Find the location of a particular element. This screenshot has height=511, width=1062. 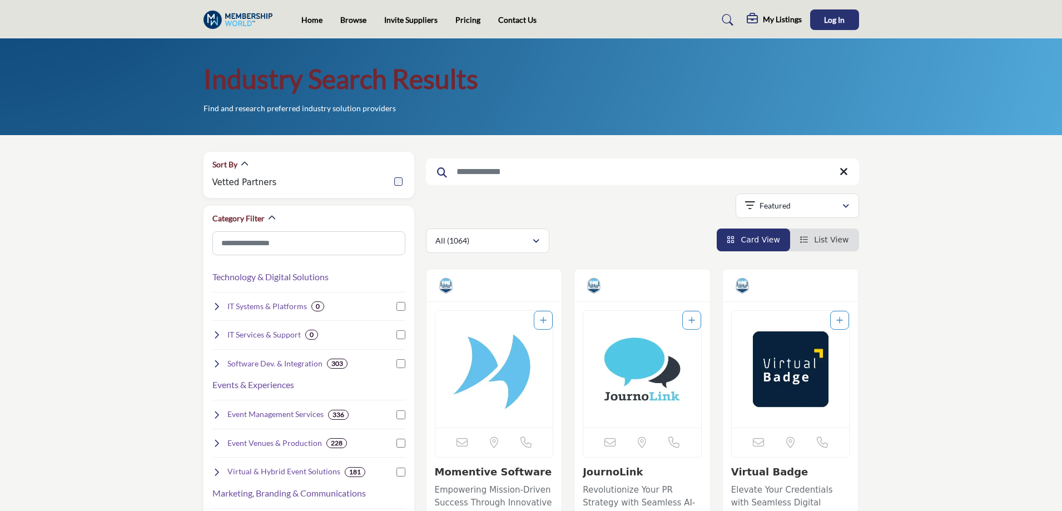

div: My Listings is located at coordinates (774, 20).